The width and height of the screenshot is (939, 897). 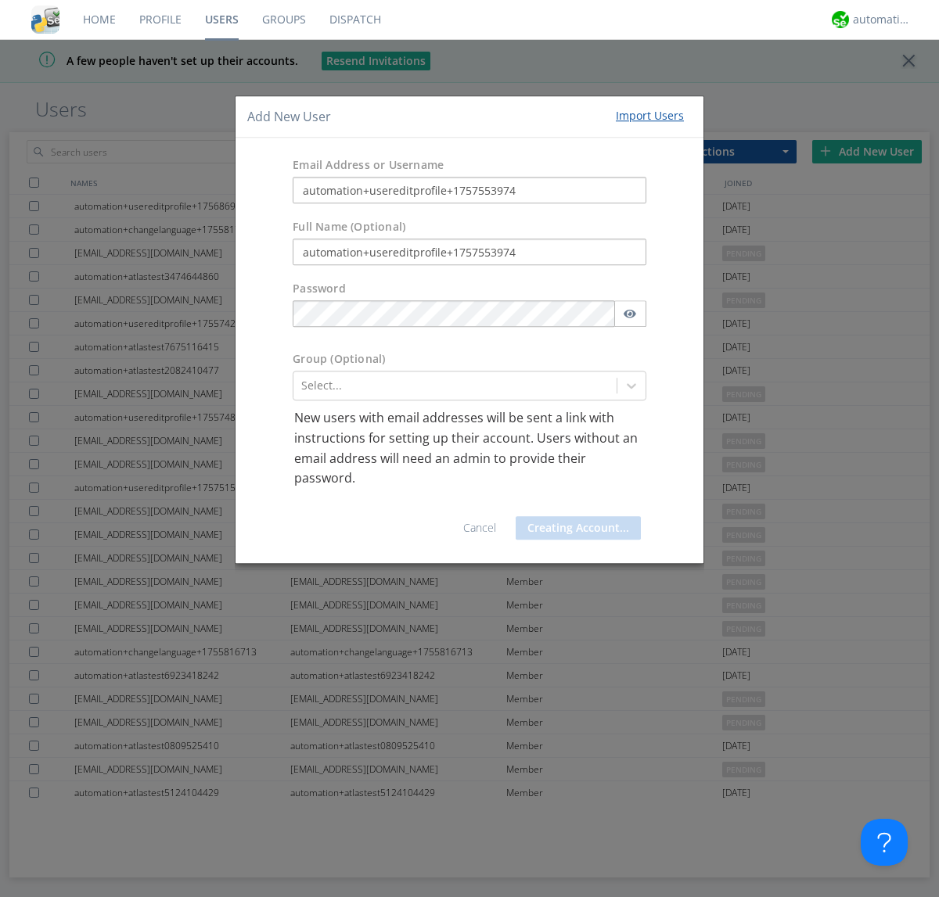 I want to click on h4: Add New User, so click(x=289, y=117).